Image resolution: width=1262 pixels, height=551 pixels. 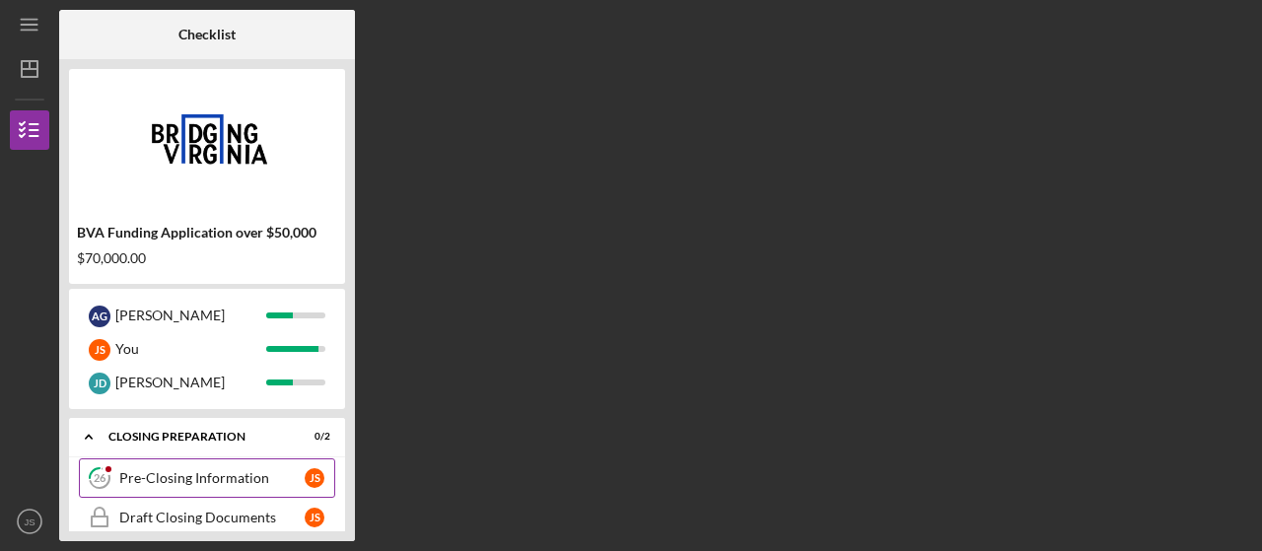 What do you see at coordinates (207, 233) in the screenshot?
I see `div: BVA Funding Application over $50,000` at bounding box center [207, 233].